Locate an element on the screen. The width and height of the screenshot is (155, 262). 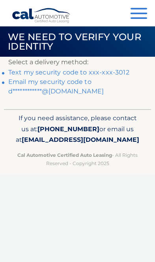
strong: Cal Automotive Certified Auto Leasing is located at coordinates (65, 155).